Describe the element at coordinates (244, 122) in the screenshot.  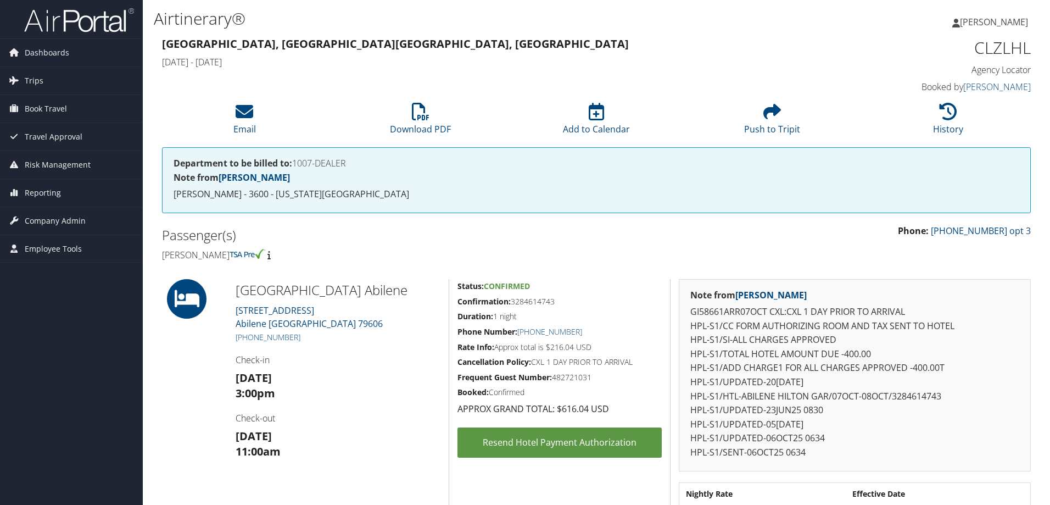
I see `a: Email` at that location.